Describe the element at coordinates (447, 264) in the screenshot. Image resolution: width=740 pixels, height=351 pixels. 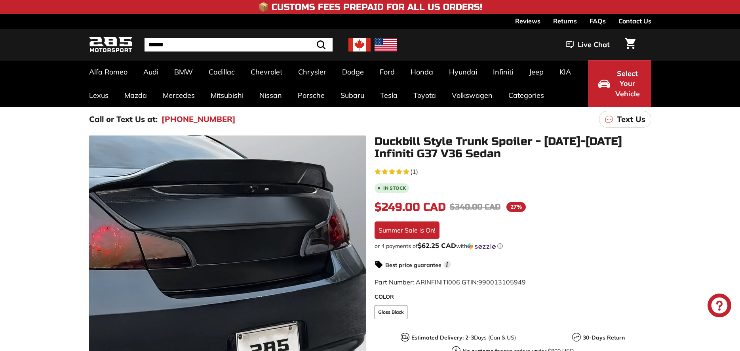
I see `span: i` at that location.